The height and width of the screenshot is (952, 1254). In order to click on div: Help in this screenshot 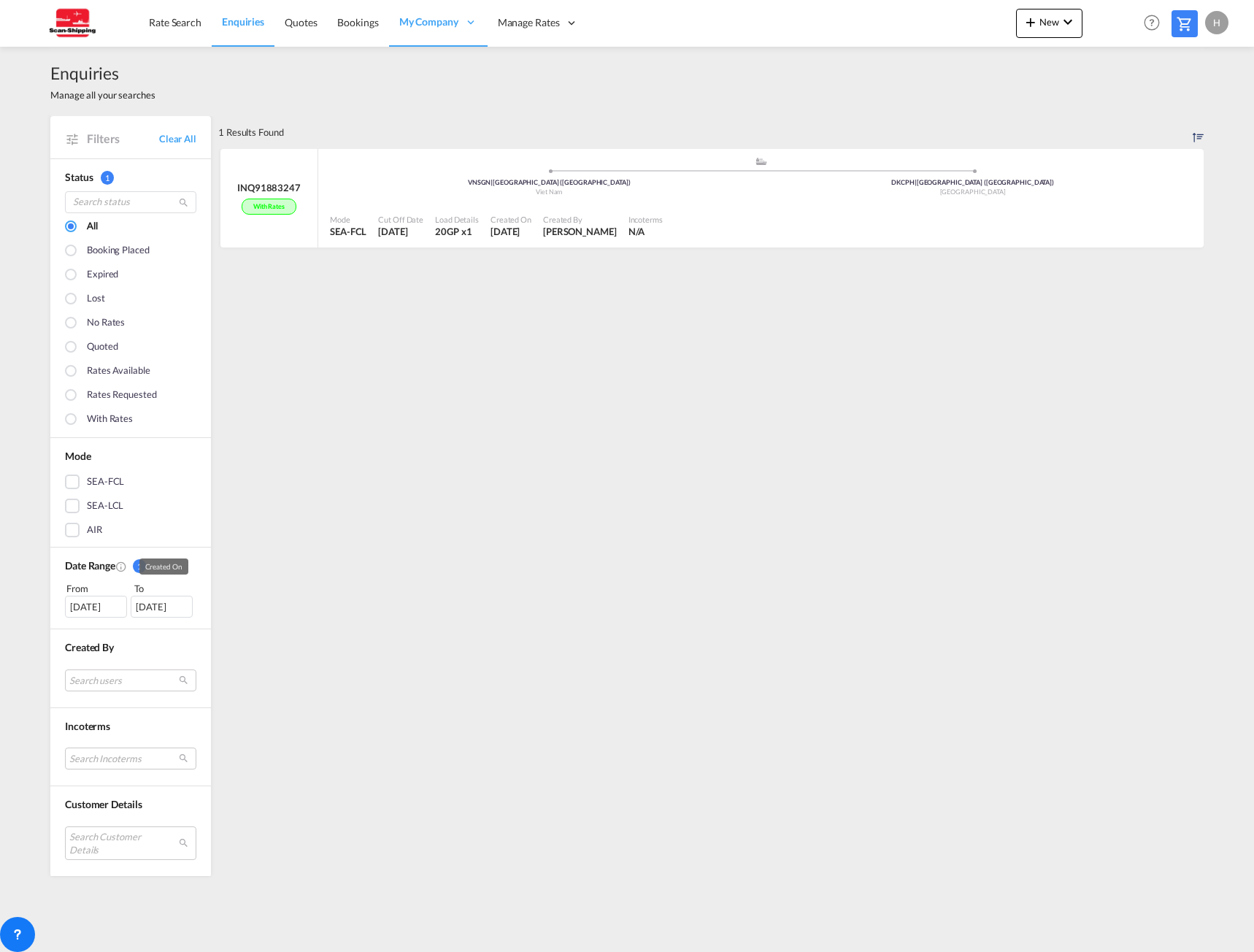, I will do `click(1156, 23)`.